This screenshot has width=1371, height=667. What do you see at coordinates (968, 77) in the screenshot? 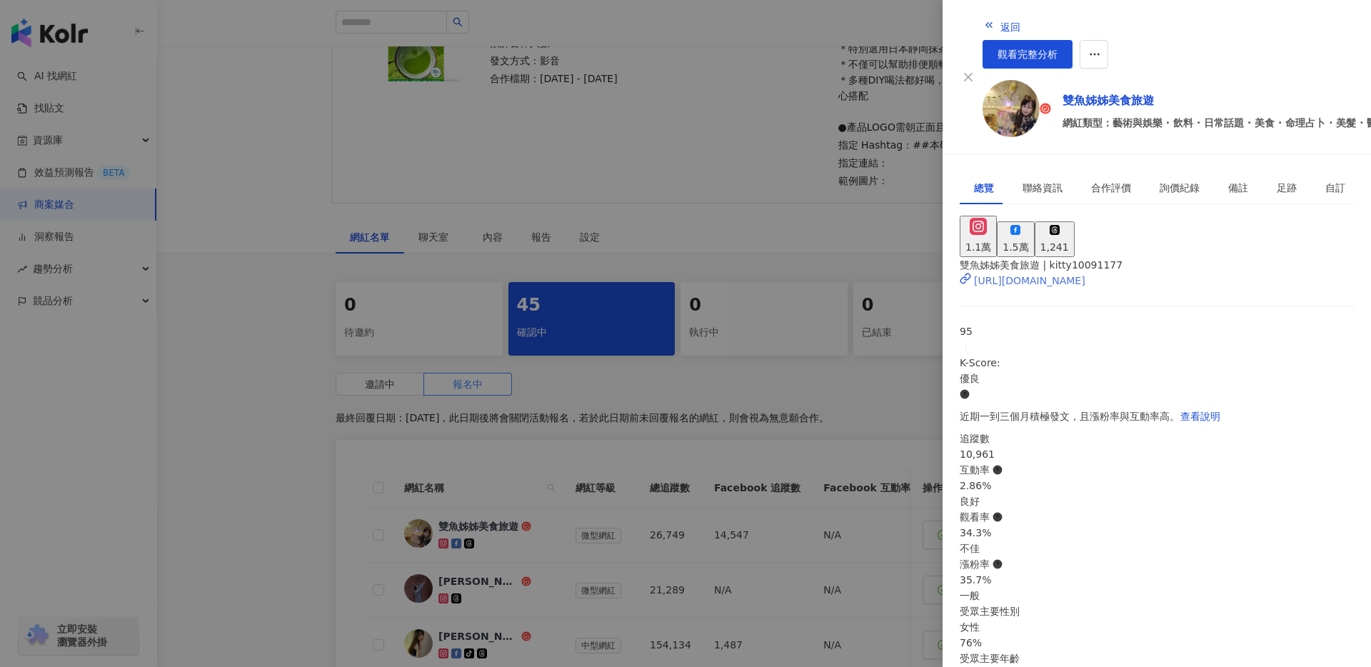
I see `button: Close` at bounding box center [968, 77].